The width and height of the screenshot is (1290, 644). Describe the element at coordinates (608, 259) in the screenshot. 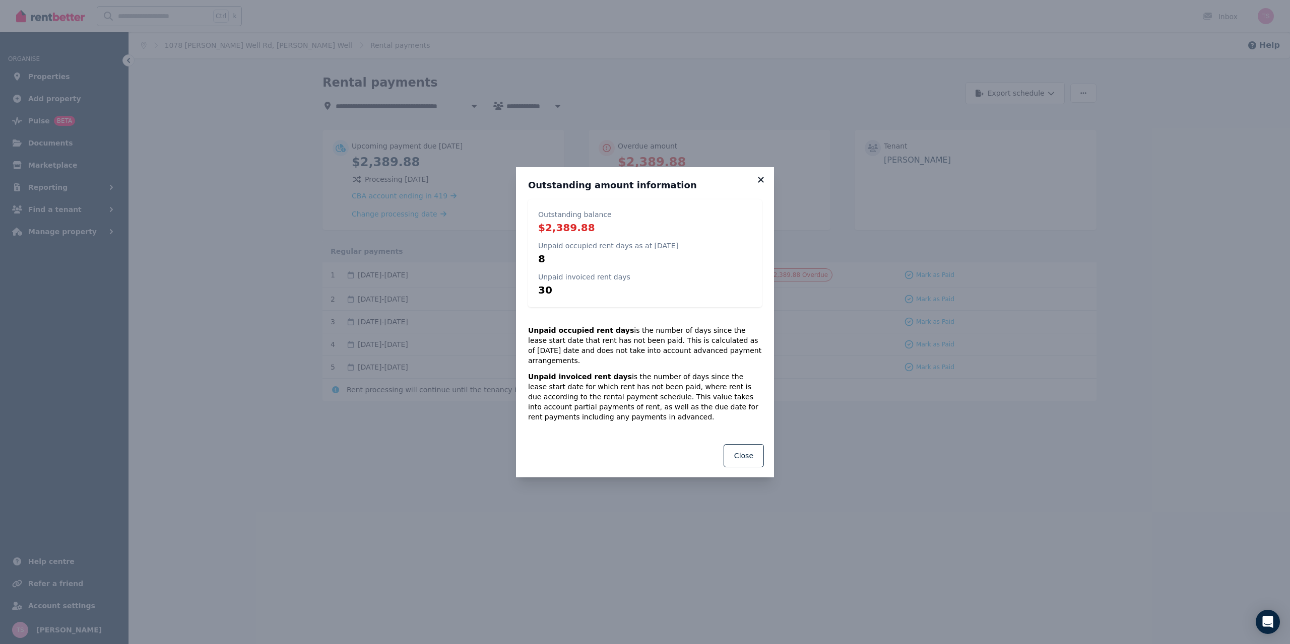

I see `p: 8` at that location.